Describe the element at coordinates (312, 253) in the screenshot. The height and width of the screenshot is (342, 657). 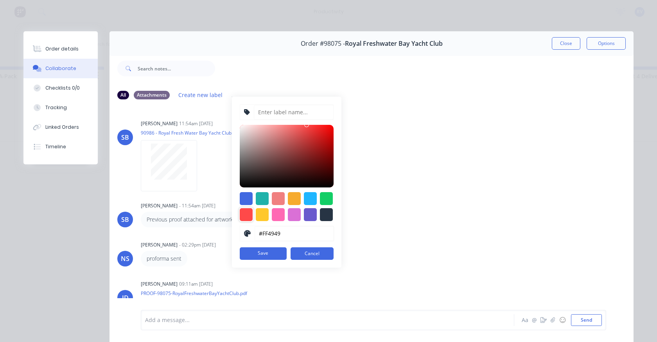
I see `button: Cancel` at that location.